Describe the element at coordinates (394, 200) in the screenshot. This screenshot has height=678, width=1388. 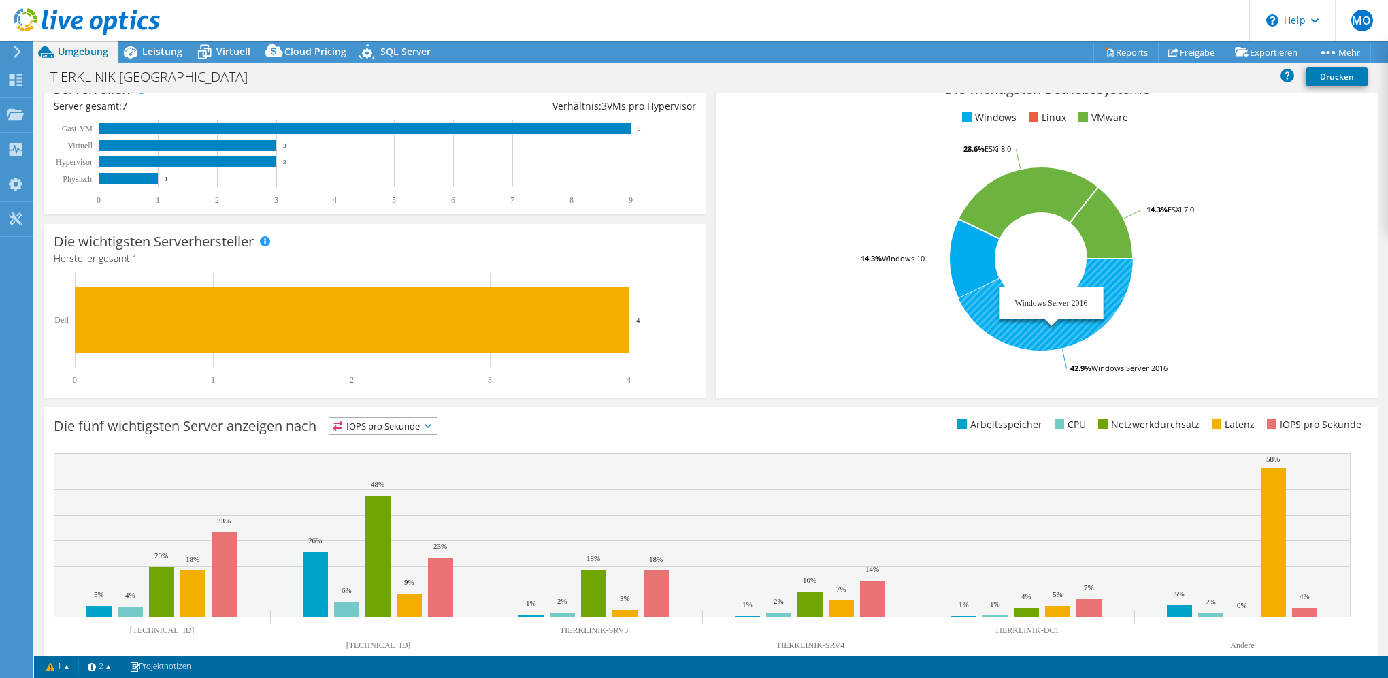
I see `text: 5` at that location.